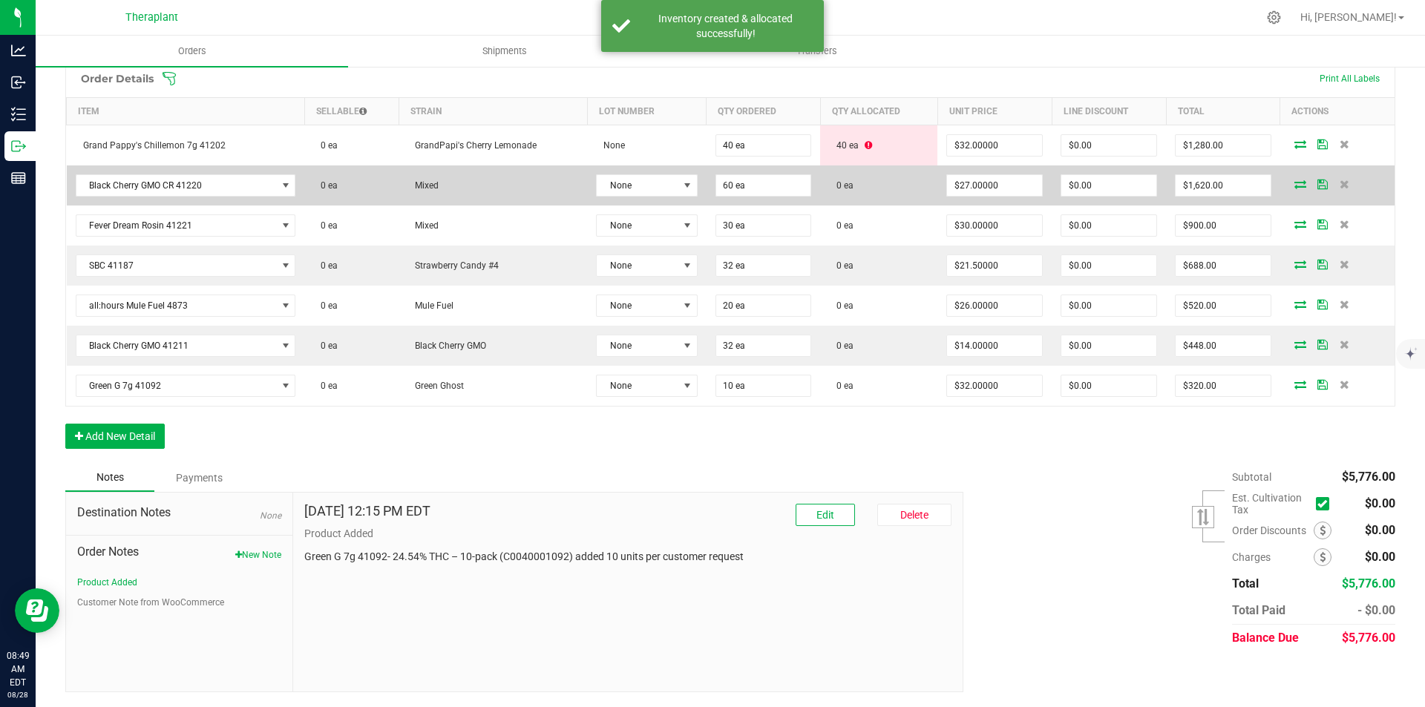 This screenshot has width=1425, height=707. Describe the element at coordinates (1326, 504) in the screenshot. I see `span: Calculate cultivation tax` at that location.